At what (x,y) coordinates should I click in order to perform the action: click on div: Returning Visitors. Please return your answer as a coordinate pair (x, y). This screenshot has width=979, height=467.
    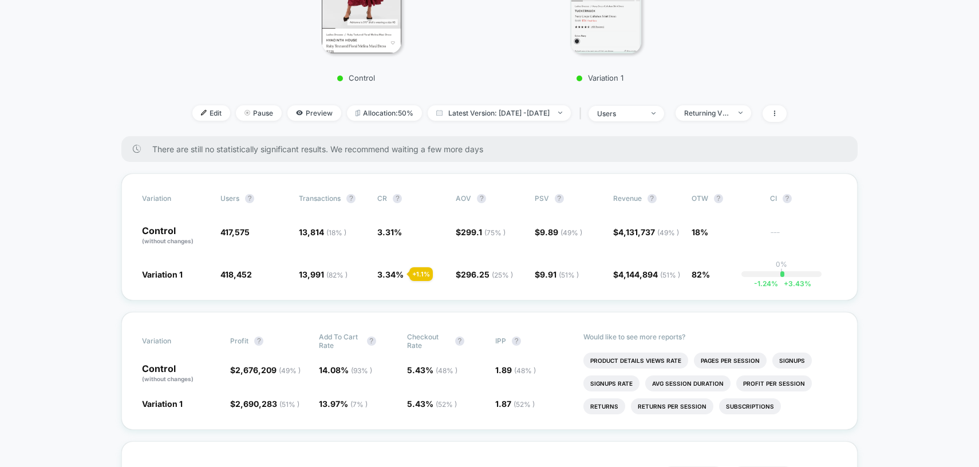
    Looking at the image, I should click on (707, 113).